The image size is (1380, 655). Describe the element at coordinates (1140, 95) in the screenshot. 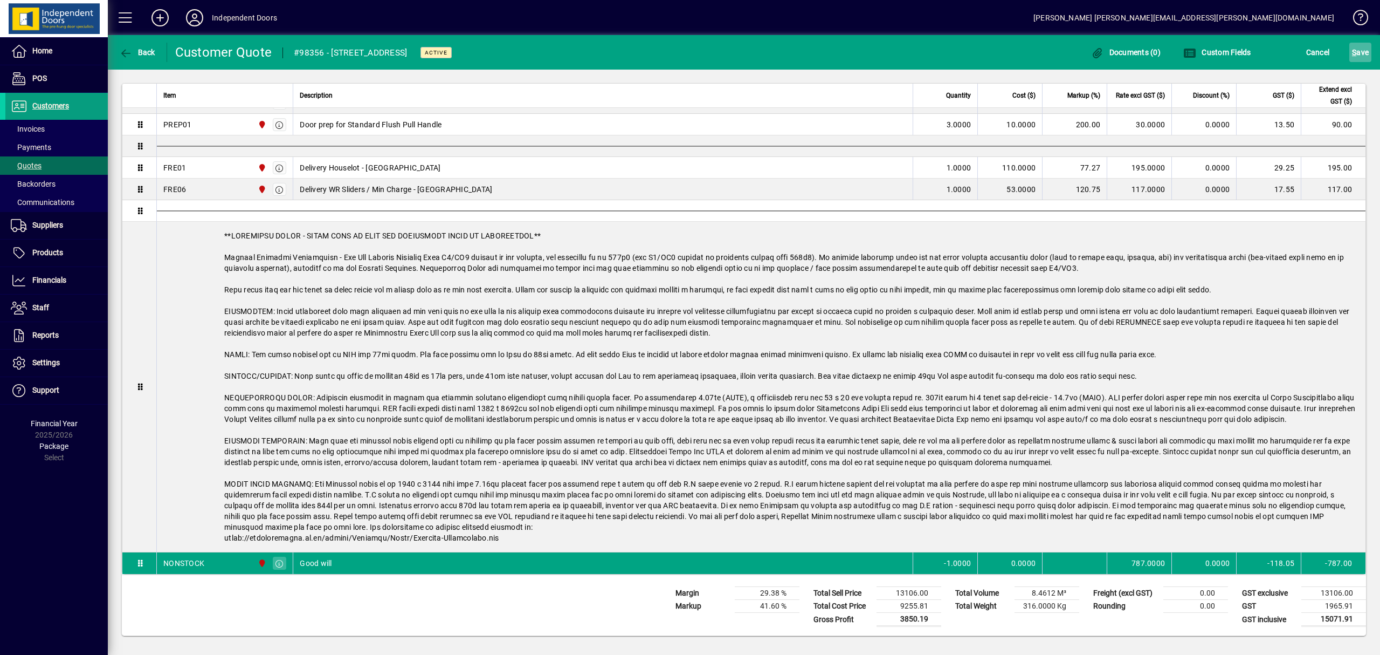

I see `span: Rate excl GST ($)` at that location.